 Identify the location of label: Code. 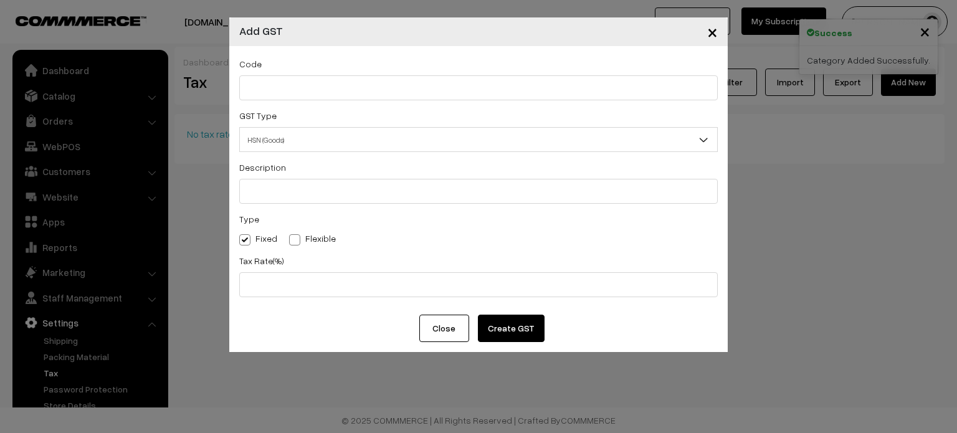
(251, 64).